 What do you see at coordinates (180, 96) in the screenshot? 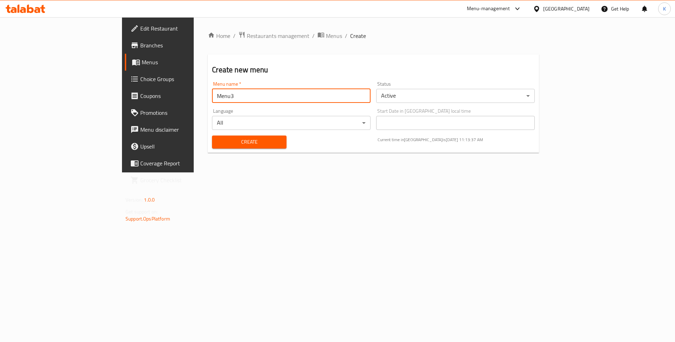
I see `a: Coupons` at bounding box center [180, 96].